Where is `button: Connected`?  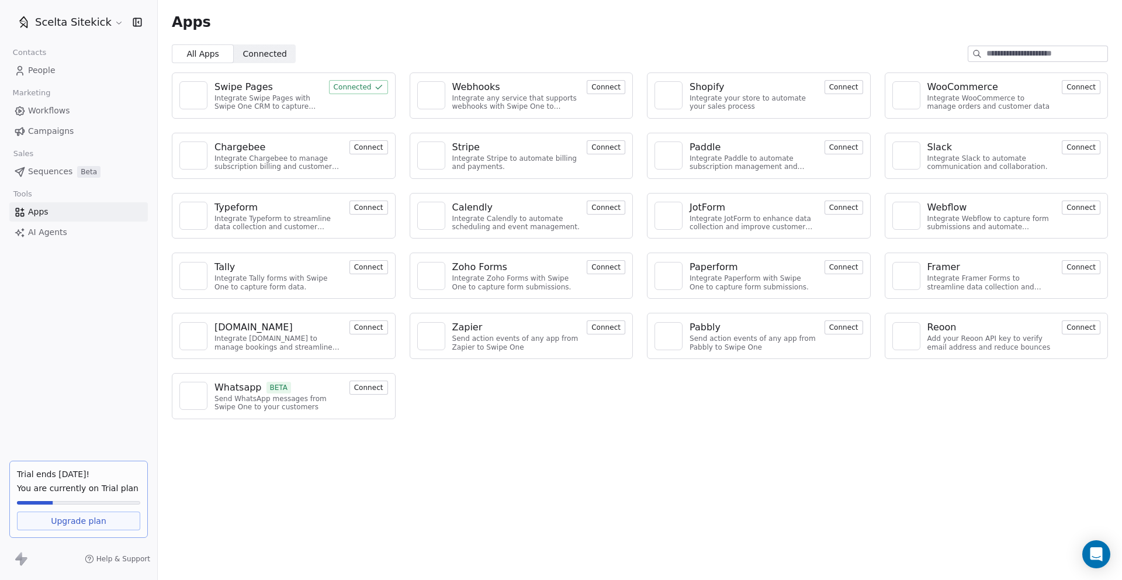
button: Connected is located at coordinates (358, 87).